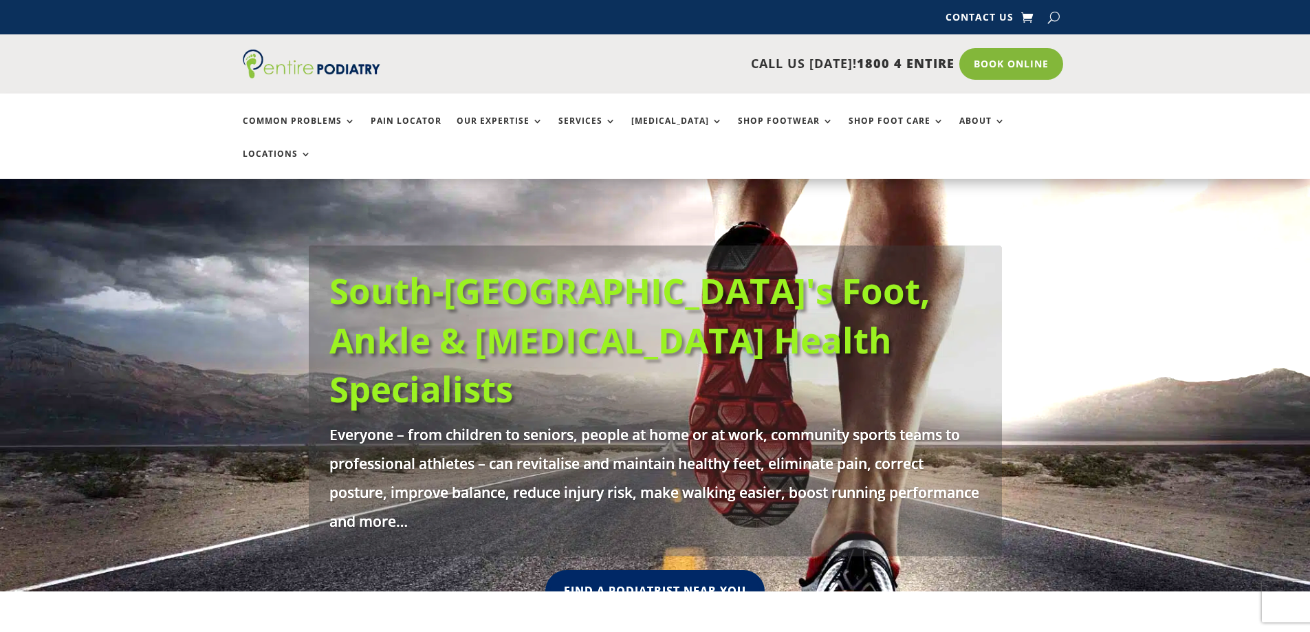 The width and height of the screenshot is (1310, 632). What do you see at coordinates (500, 131) in the screenshot?
I see `a: Our Expertise` at bounding box center [500, 131].